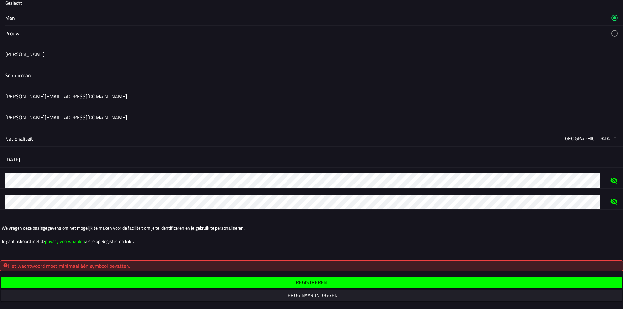  I want to click on input: Voornaam, so click(312, 54).